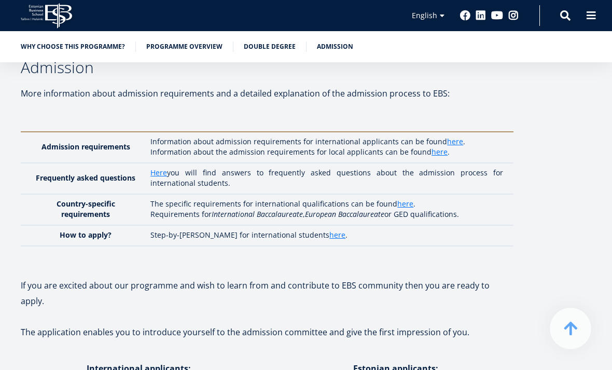  What do you see at coordinates (335, 47) in the screenshot?
I see `a: Admission` at bounding box center [335, 47].